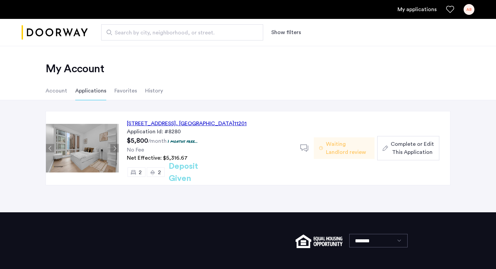 Image resolution: width=496 pixels, height=269 pixels. What do you see at coordinates (183, 141) in the screenshot?
I see `p: 1 months free...` at bounding box center [183, 141].